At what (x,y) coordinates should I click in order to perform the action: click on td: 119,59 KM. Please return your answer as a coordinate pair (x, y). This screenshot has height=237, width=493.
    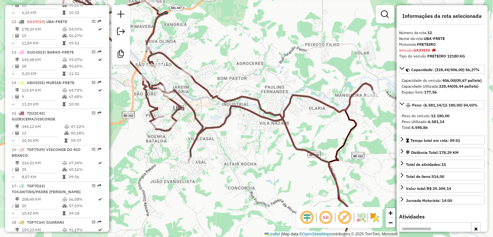
    Looking at the image, I should click on (42, 90).